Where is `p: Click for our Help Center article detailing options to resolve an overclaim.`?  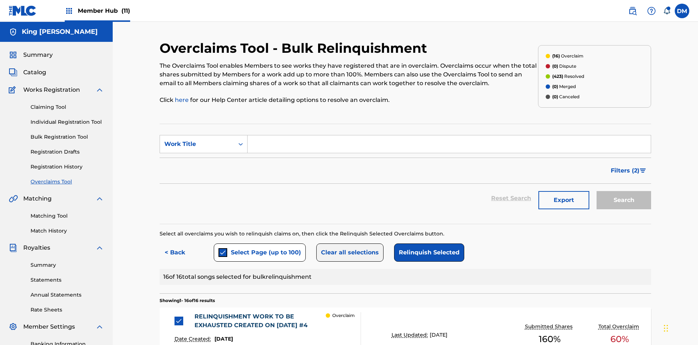
p: Click for our Help Center article detailing options to resolve an overclaim. is located at coordinates (349, 100).